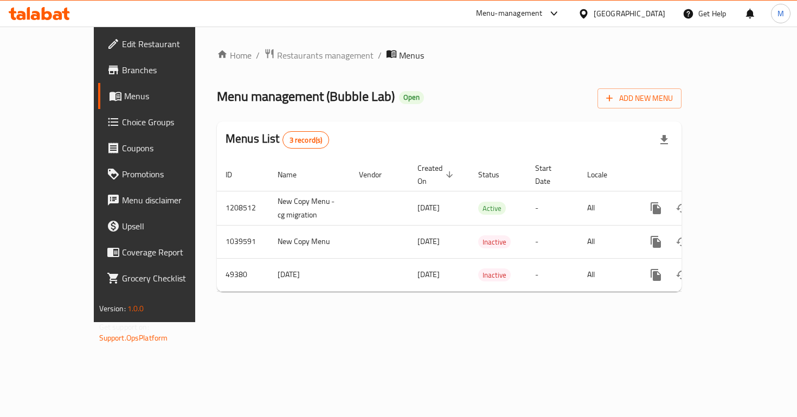 Image resolution: width=797 pixels, height=417 pixels. What do you see at coordinates (234, 55) in the screenshot?
I see `a: Home` at bounding box center [234, 55].